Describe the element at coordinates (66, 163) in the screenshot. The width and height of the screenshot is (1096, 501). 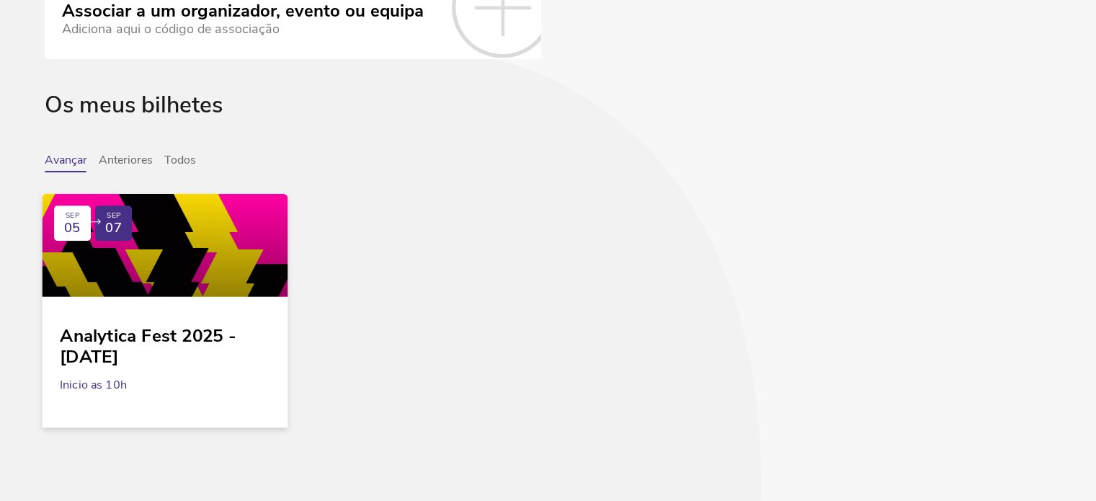
I see `button: Avançar` at that location.